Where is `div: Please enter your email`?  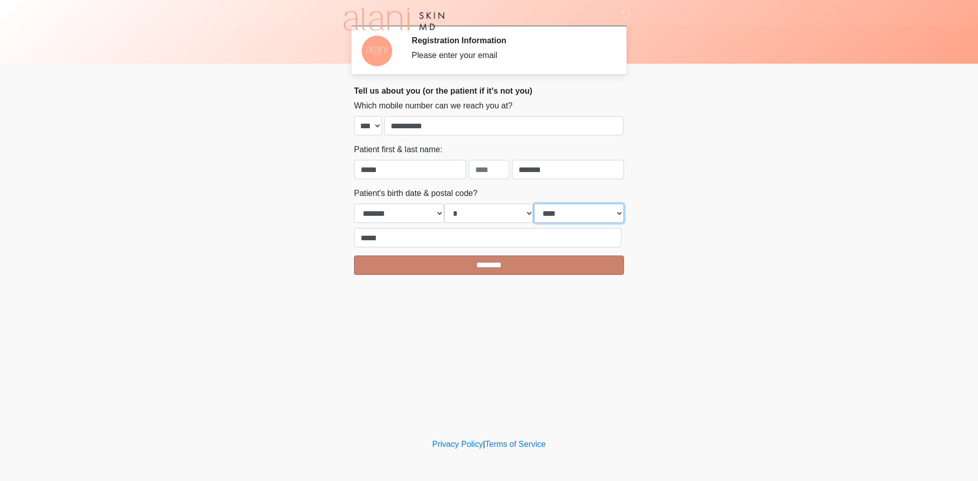 div: Please enter your email is located at coordinates (510, 56).